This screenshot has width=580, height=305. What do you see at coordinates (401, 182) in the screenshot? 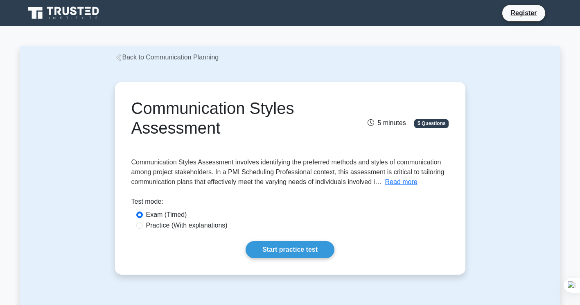
I see `button: Read more` at bounding box center [401, 182].